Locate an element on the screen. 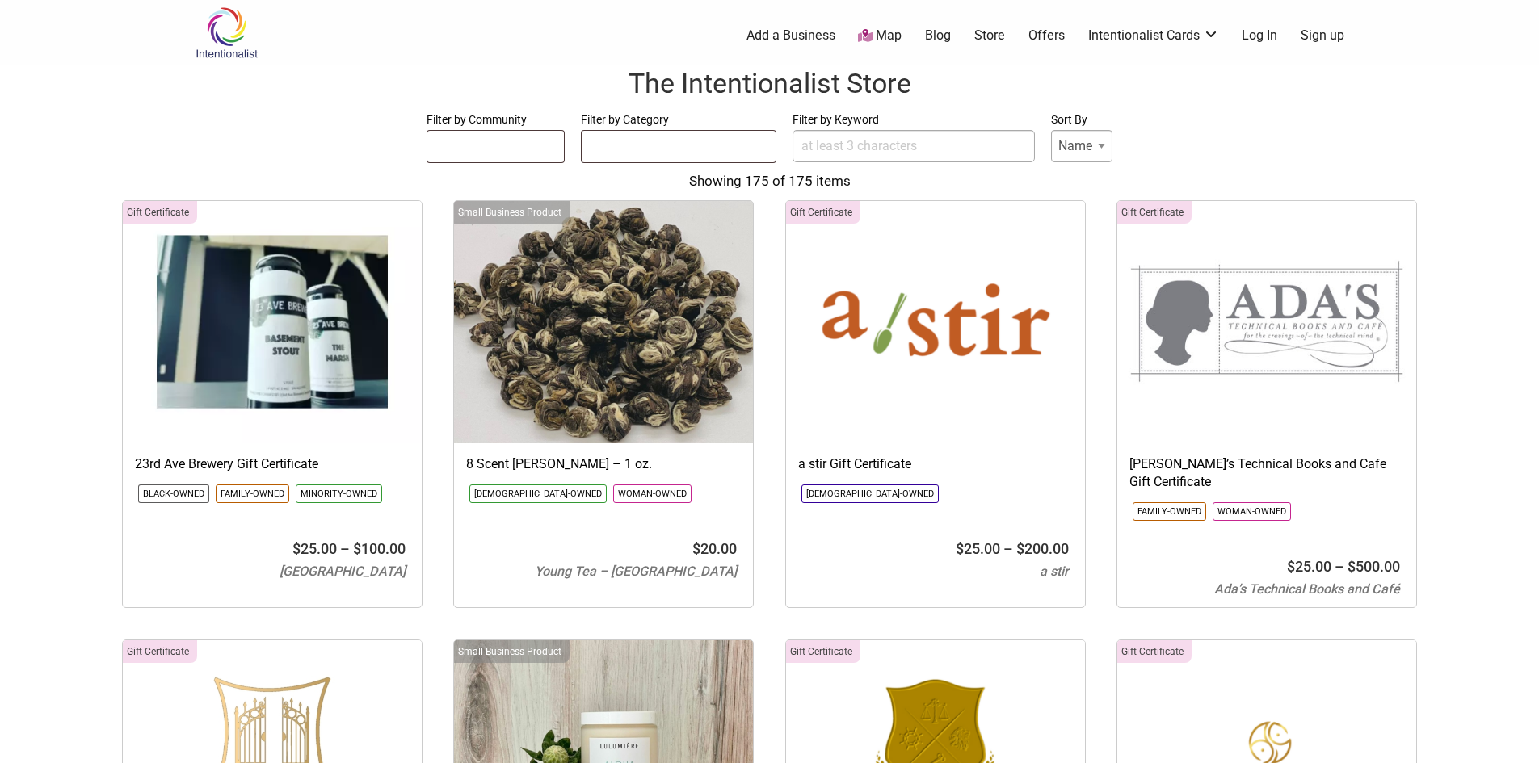 The height and width of the screenshot is (763, 1539). a: Offers is located at coordinates (1046, 36).